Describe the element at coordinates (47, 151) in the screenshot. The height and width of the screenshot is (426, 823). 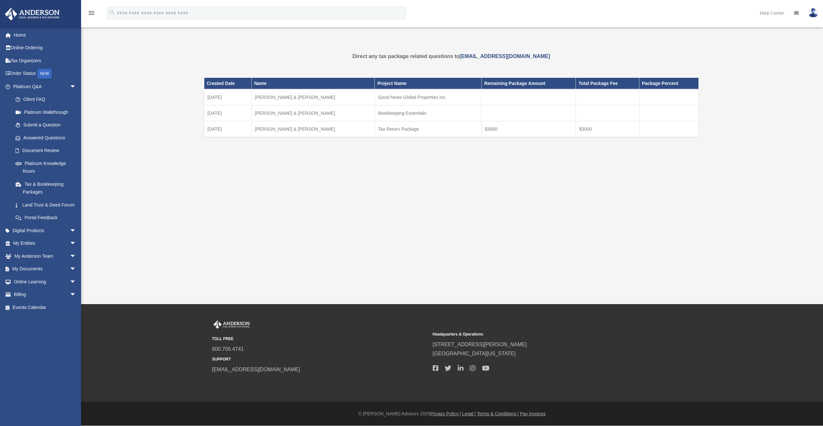
I see `a: Document Review` at that location.